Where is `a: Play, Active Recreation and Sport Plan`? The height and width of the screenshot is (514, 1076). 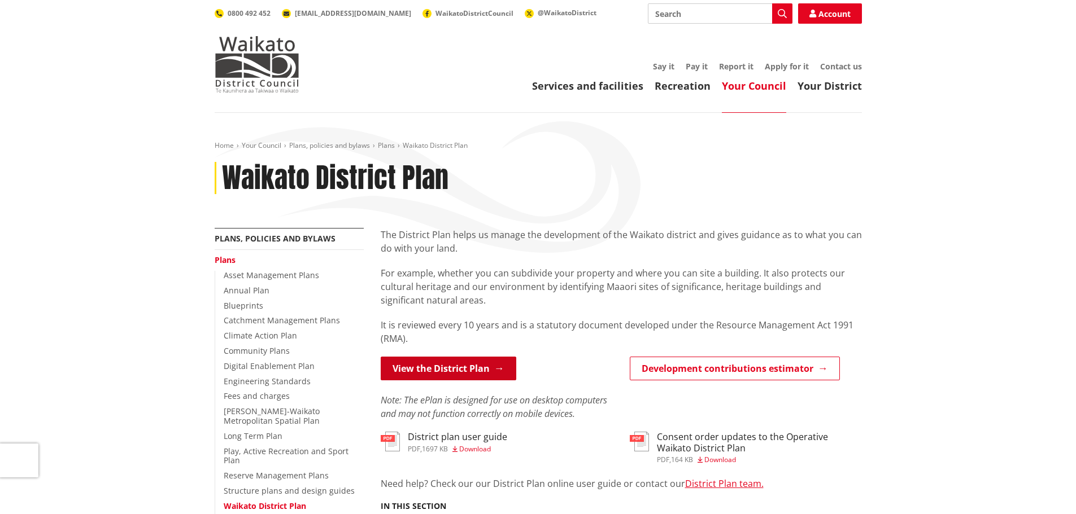 a: Play, Active Recreation and Sport Plan is located at coordinates (286, 456).